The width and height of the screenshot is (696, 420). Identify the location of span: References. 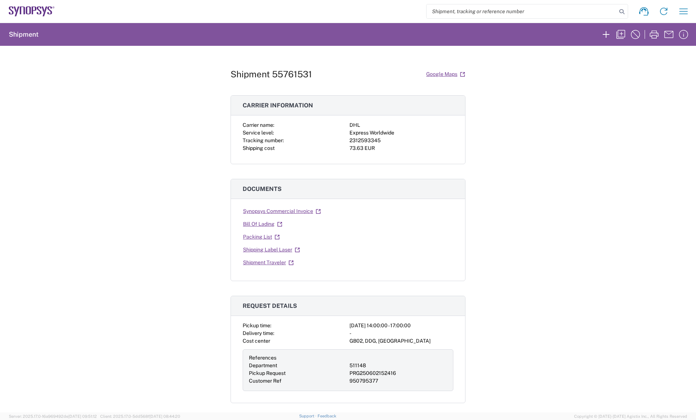
(262, 358).